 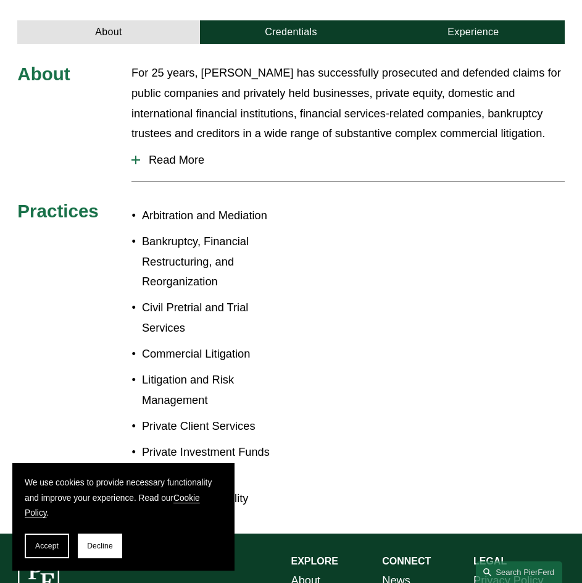 I want to click on strong: LEGAL, so click(x=490, y=561).